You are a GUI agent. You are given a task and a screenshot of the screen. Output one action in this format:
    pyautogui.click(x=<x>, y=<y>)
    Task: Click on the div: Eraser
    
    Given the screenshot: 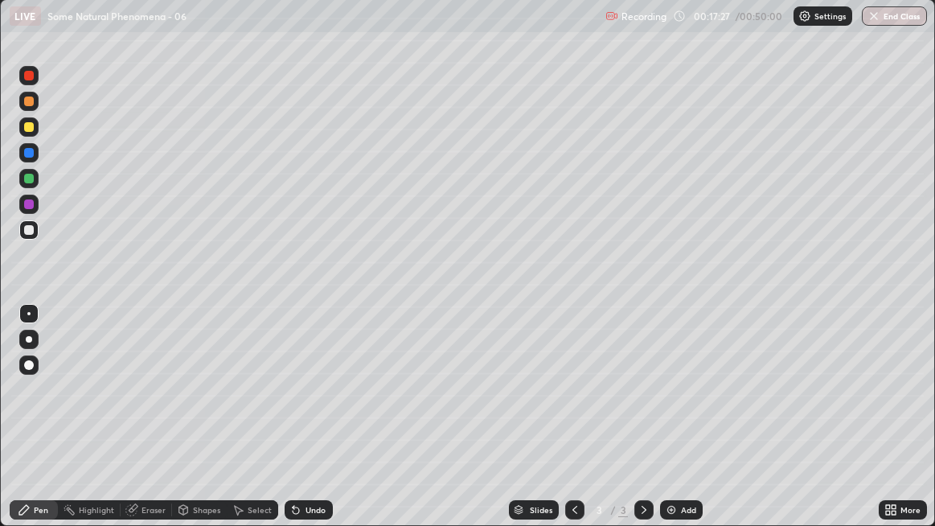 What is the action you would take?
    pyautogui.click(x=154, y=510)
    